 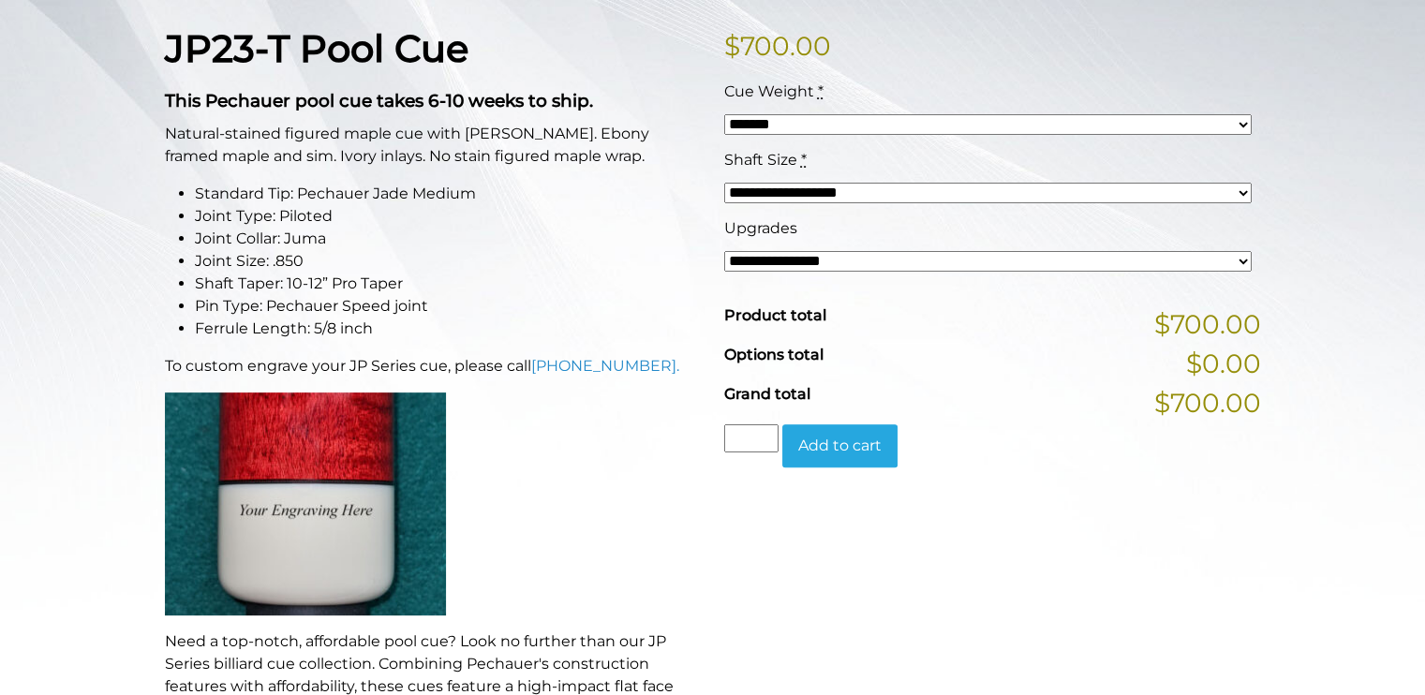 I want to click on li: Standard Tip: Pechauer Jade Medium, so click(x=448, y=194).